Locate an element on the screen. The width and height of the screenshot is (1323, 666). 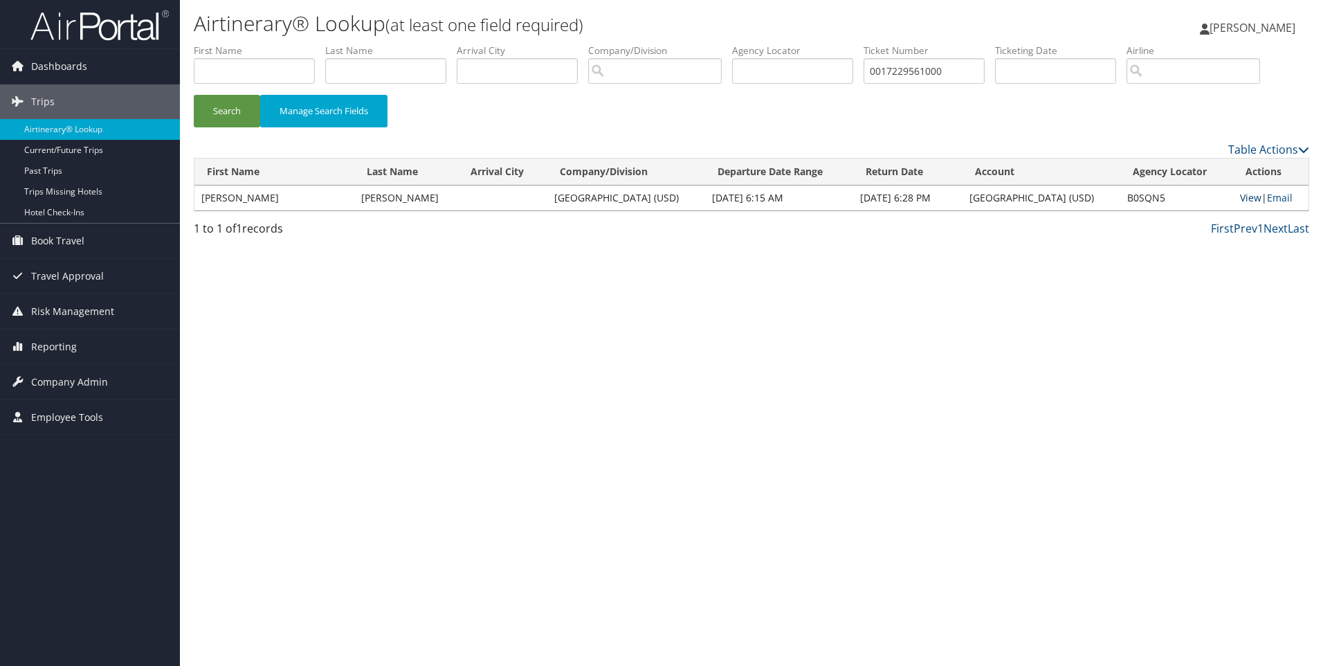
button: Search is located at coordinates (227, 111).